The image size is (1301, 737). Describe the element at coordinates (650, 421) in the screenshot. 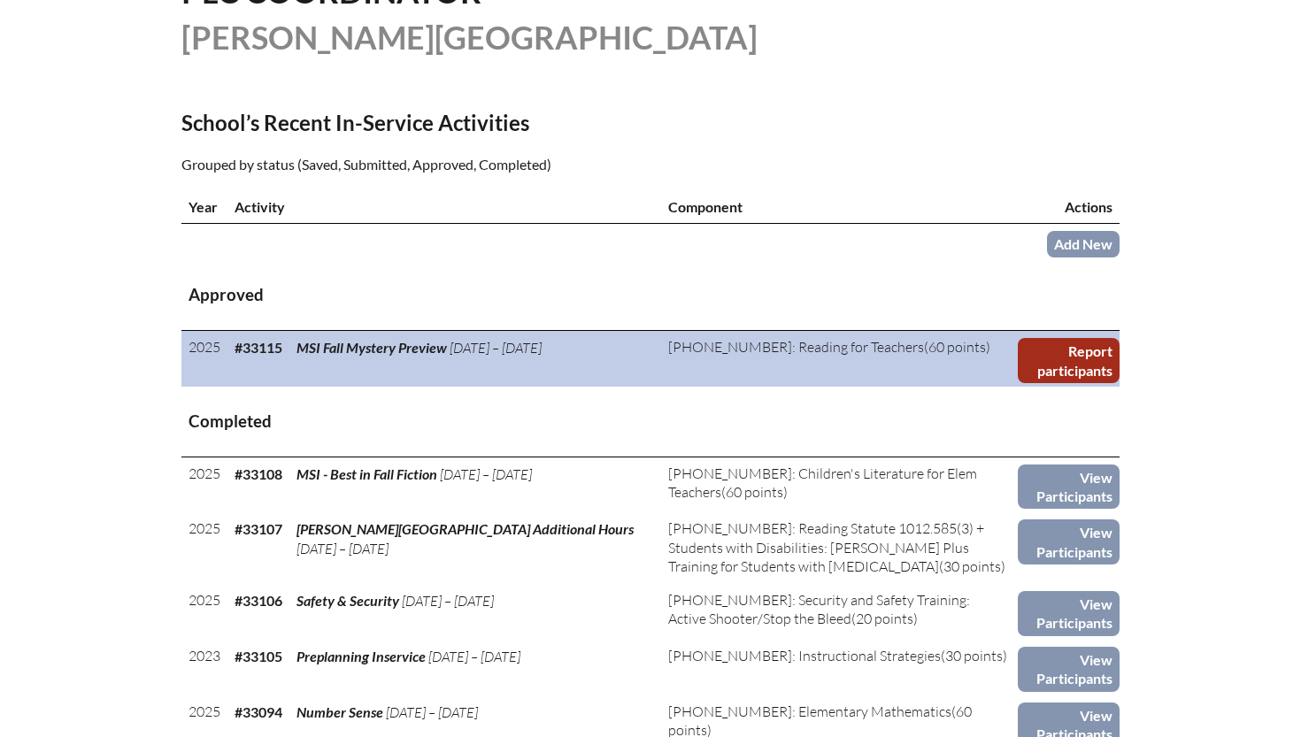

I see `h3: Completed` at that location.